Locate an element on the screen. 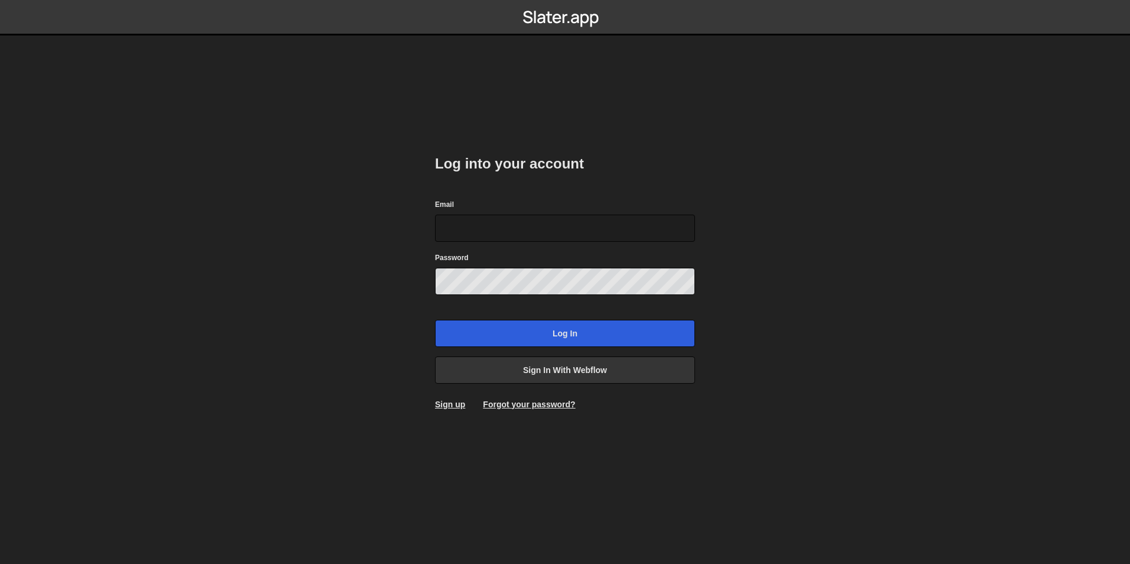 This screenshot has width=1130, height=564. a: Sign in with Webflow is located at coordinates (565, 370).